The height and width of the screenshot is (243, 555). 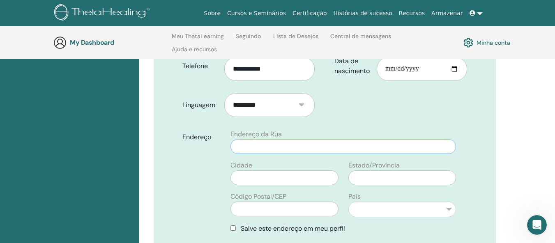 What do you see at coordinates (412, 13) in the screenshot?
I see `a: Recursos` at bounding box center [412, 13].